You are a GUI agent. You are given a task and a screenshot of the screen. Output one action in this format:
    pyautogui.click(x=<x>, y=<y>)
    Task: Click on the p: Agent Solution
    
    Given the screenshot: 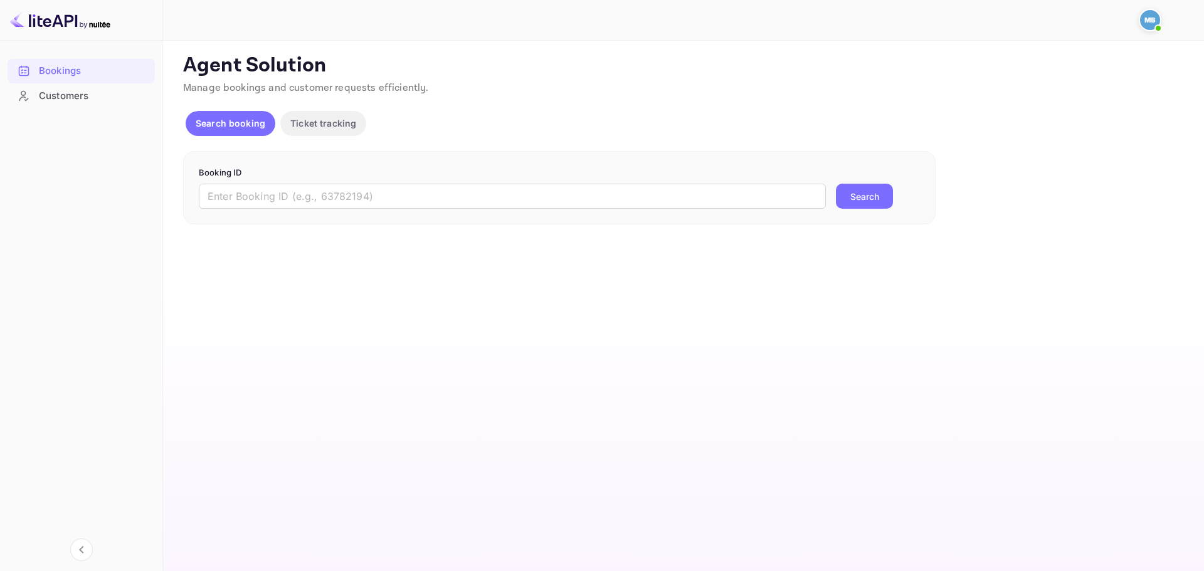 What is the action you would take?
    pyautogui.click(x=682, y=66)
    